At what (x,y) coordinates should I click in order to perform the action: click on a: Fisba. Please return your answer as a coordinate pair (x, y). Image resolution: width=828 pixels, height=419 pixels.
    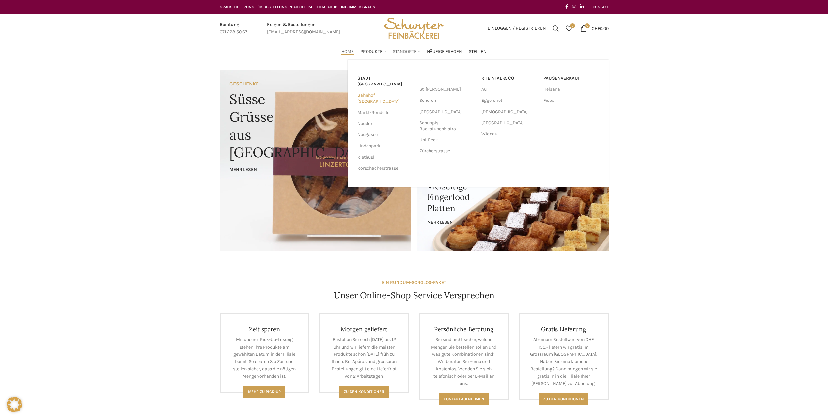
    Looking at the image, I should click on (571, 100).